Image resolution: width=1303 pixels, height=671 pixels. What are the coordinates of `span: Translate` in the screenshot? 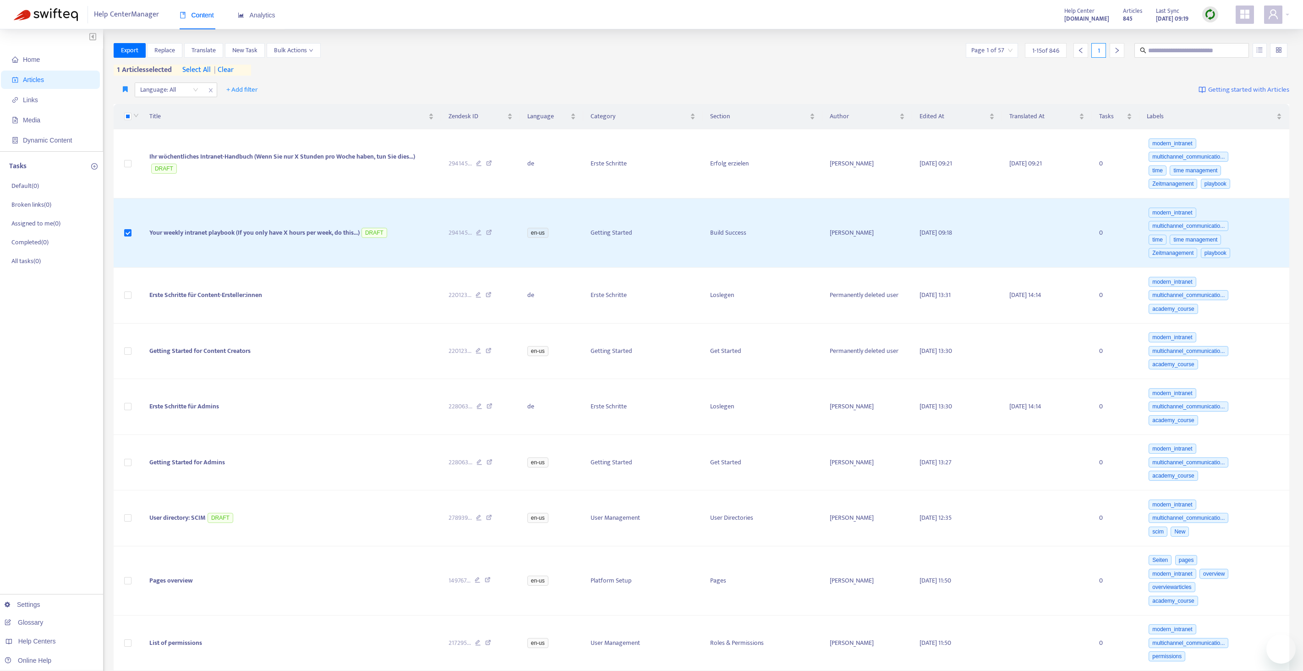 It's located at (203, 50).